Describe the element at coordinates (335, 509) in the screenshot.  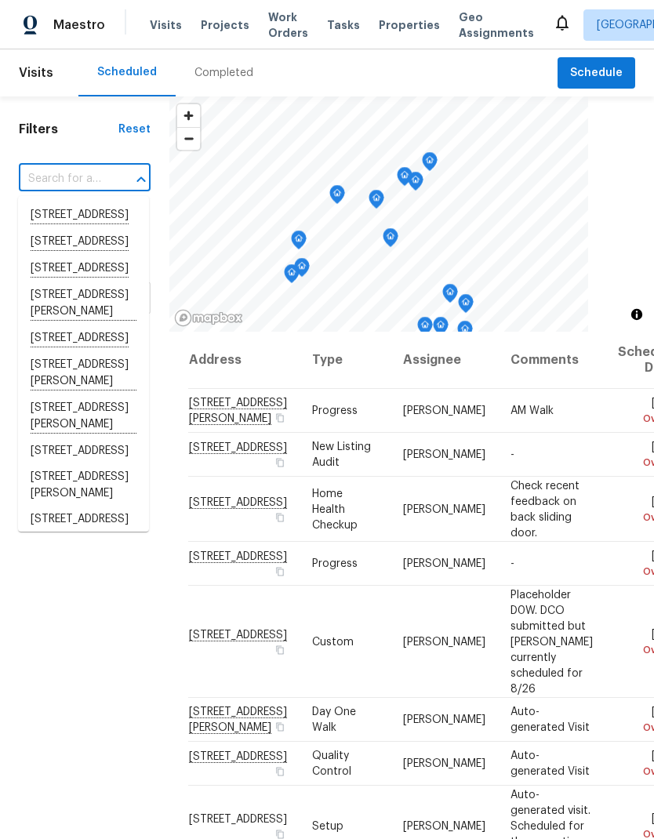
I see `span: Home Health Checkup` at that location.